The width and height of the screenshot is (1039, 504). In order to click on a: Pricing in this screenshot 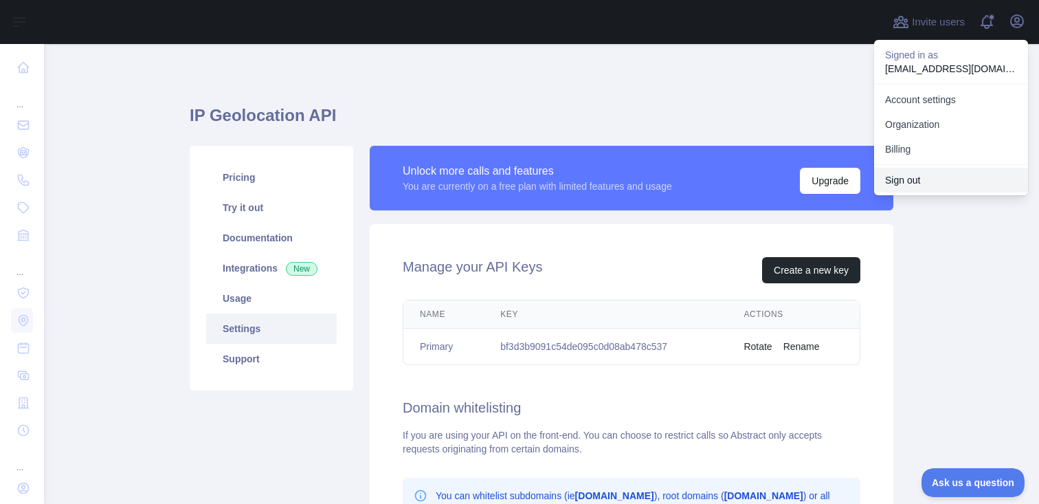, I will do `click(271, 177)`.